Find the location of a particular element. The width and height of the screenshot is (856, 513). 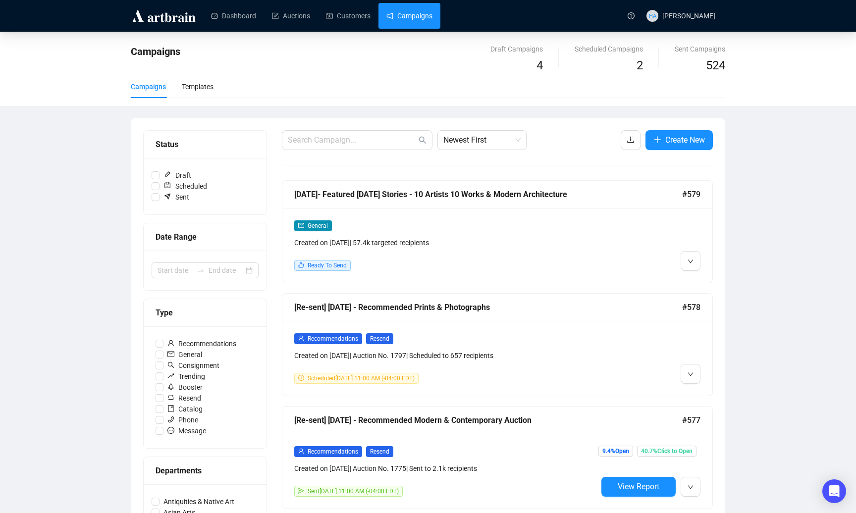

span: Sent is located at coordinates (176, 197).